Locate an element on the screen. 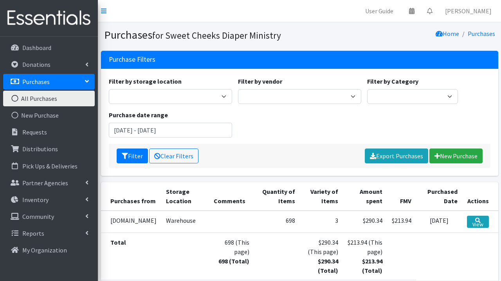 This screenshot has width=501, height=281. td: 698 (This page) is located at coordinates (231, 256).